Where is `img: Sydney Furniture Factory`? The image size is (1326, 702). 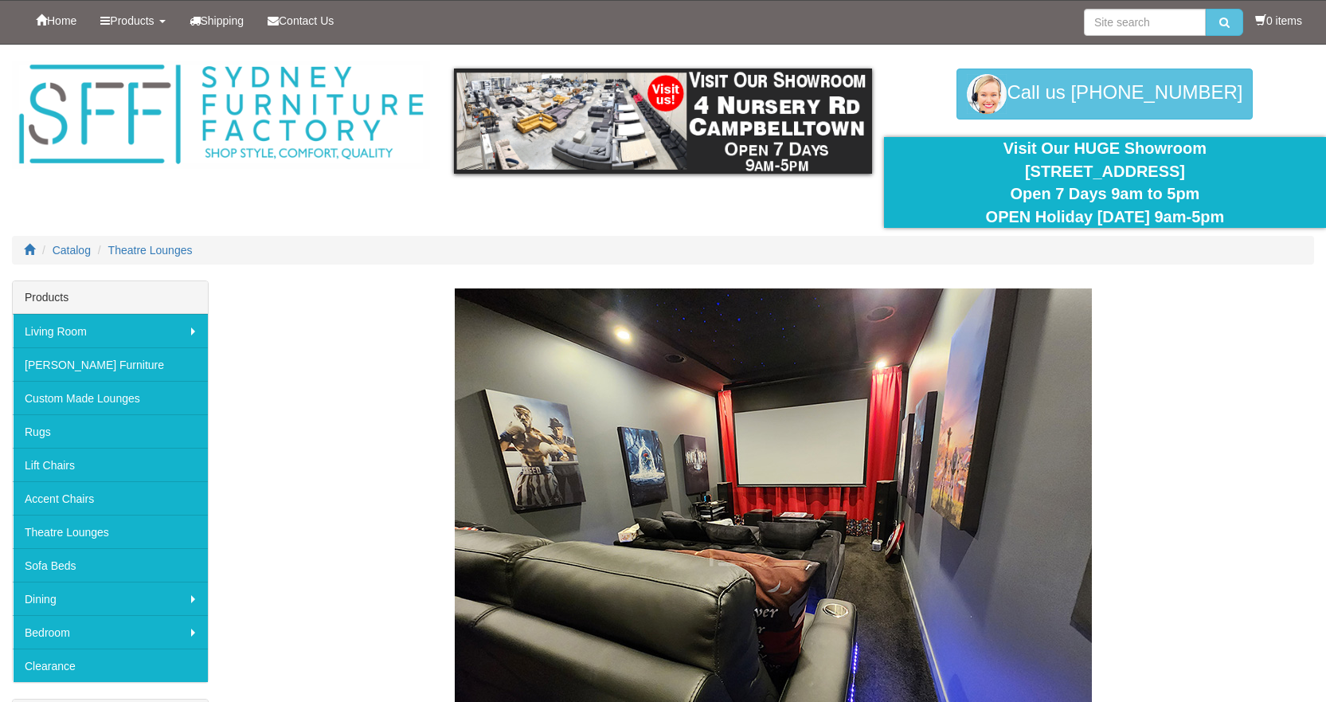
img: Sydney Furniture Factory is located at coordinates (221, 115).